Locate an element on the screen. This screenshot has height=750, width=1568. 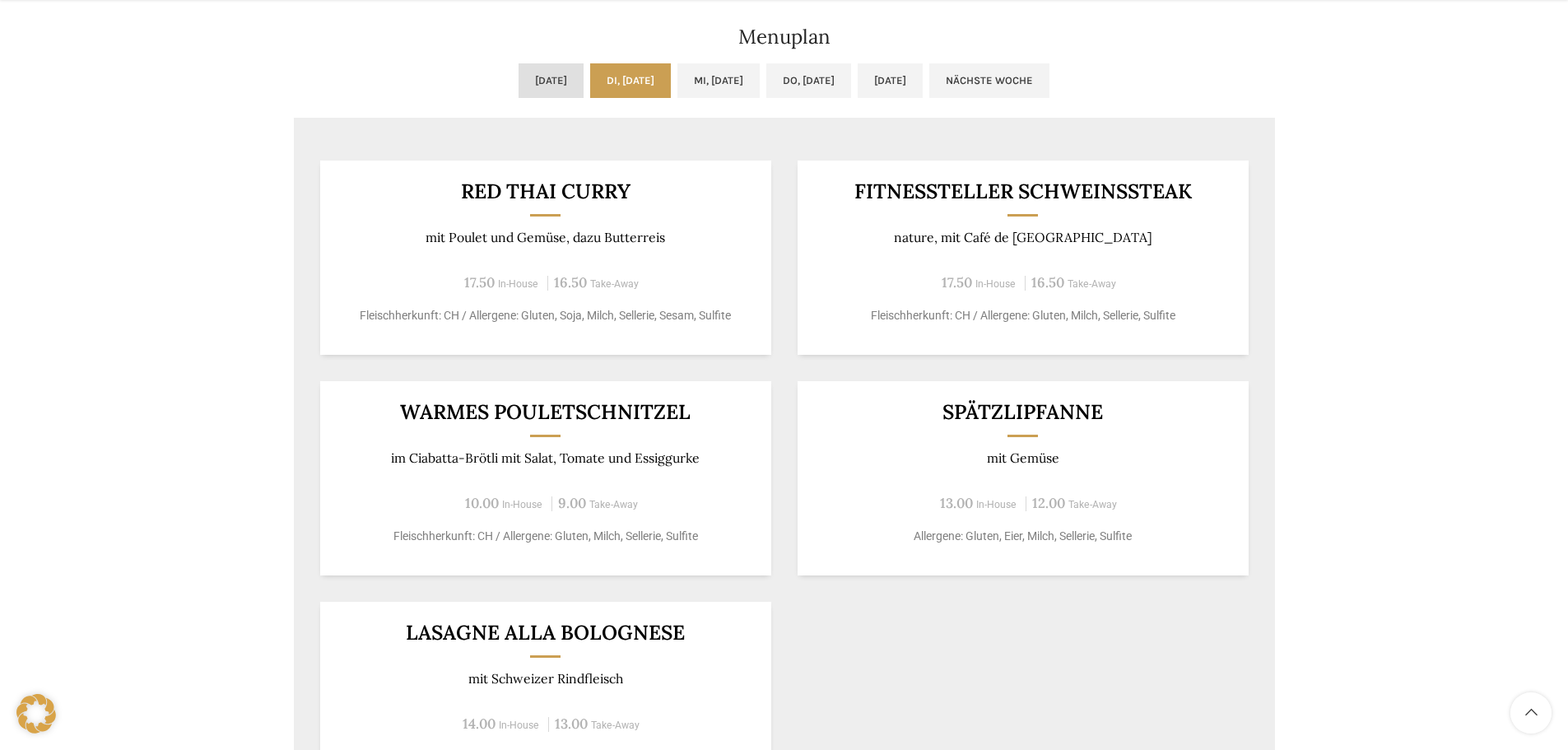
span: 12.00 is located at coordinates (1048, 503).